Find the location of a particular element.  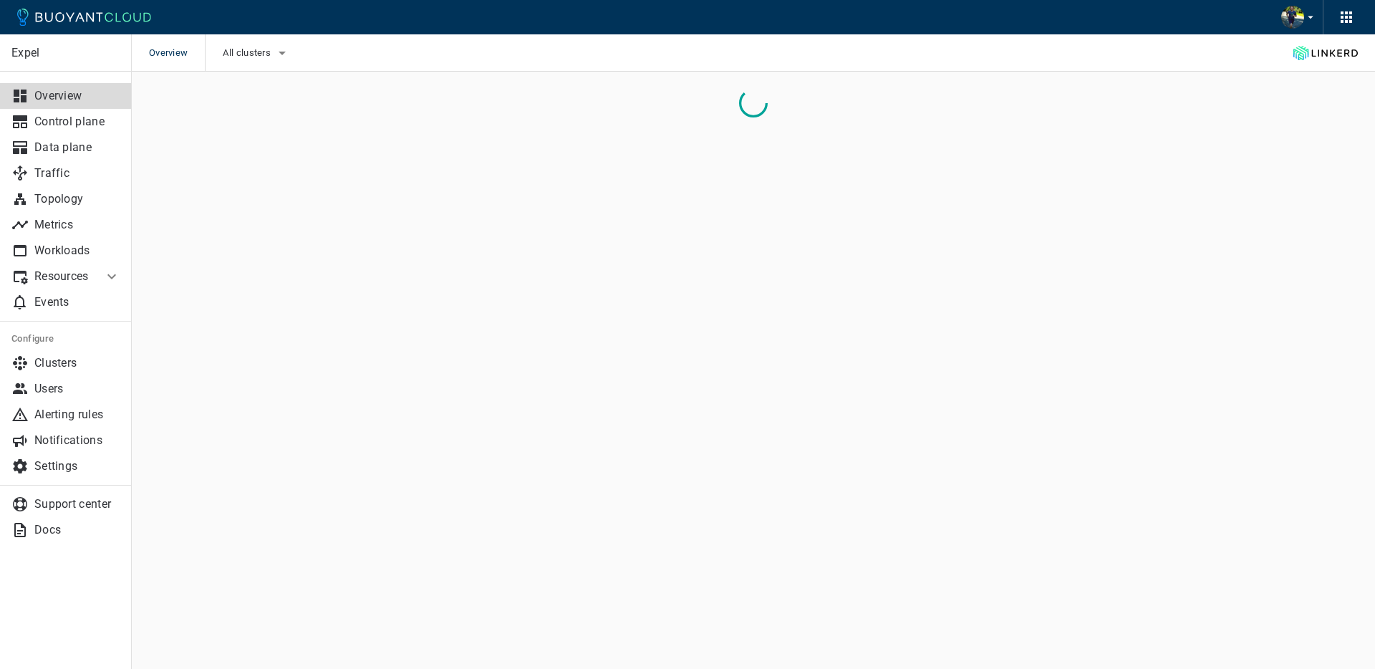

p: Support center is located at coordinates (77, 504).